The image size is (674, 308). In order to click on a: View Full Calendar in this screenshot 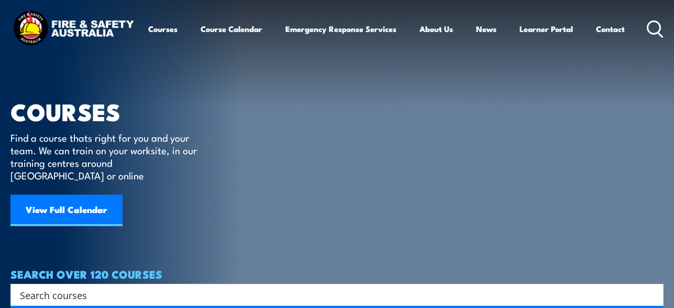, I will do `click(67, 210)`.